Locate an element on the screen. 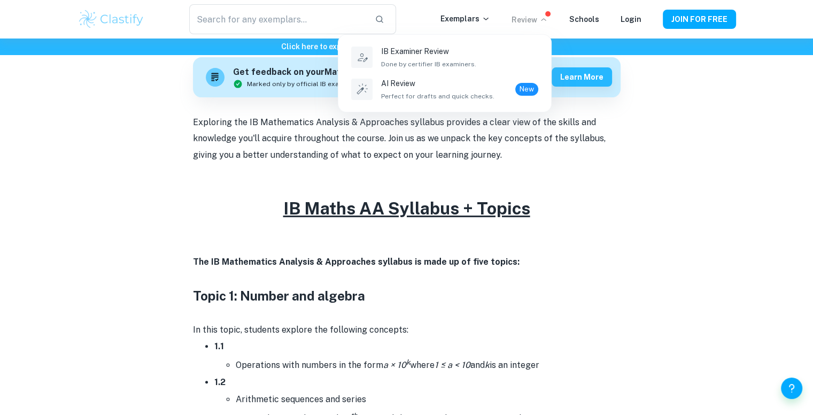  a: AI ReviewPerfect for drafts and quick checks.New is located at coordinates (445, 89).